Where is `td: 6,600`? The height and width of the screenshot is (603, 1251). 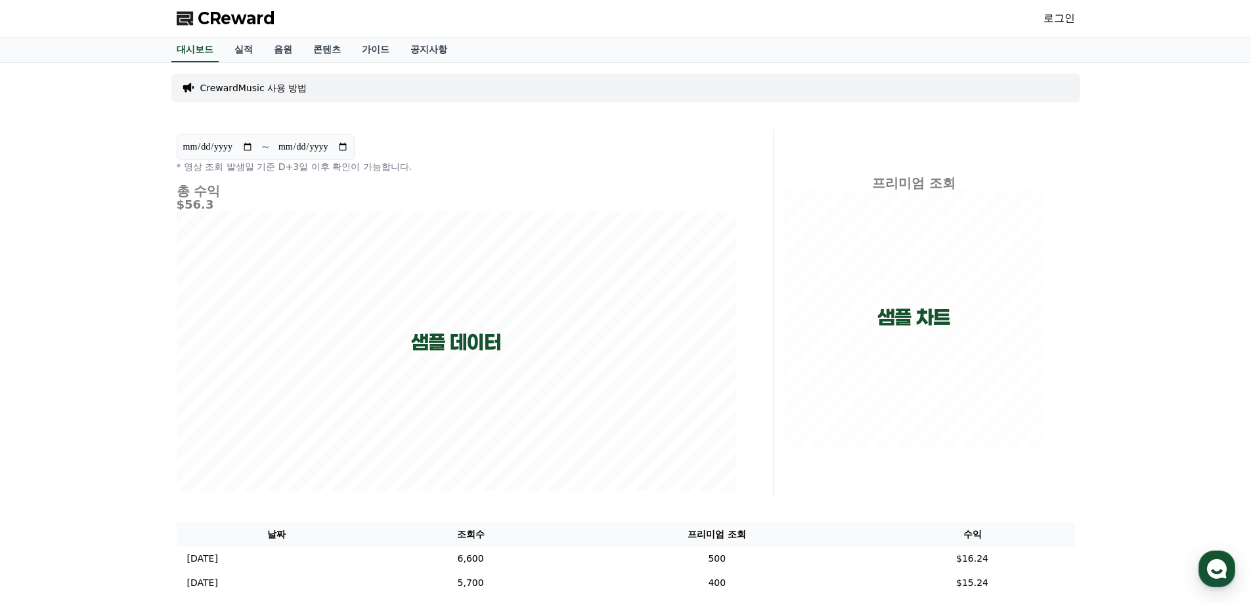 td: 6,600 is located at coordinates (470, 559).